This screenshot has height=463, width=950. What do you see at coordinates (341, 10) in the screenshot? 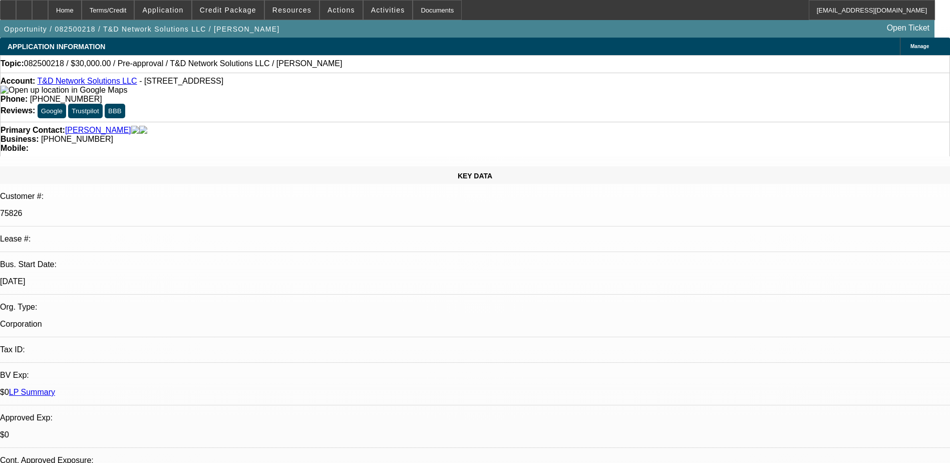
I see `button: Actions` at bounding box center [341, 10].